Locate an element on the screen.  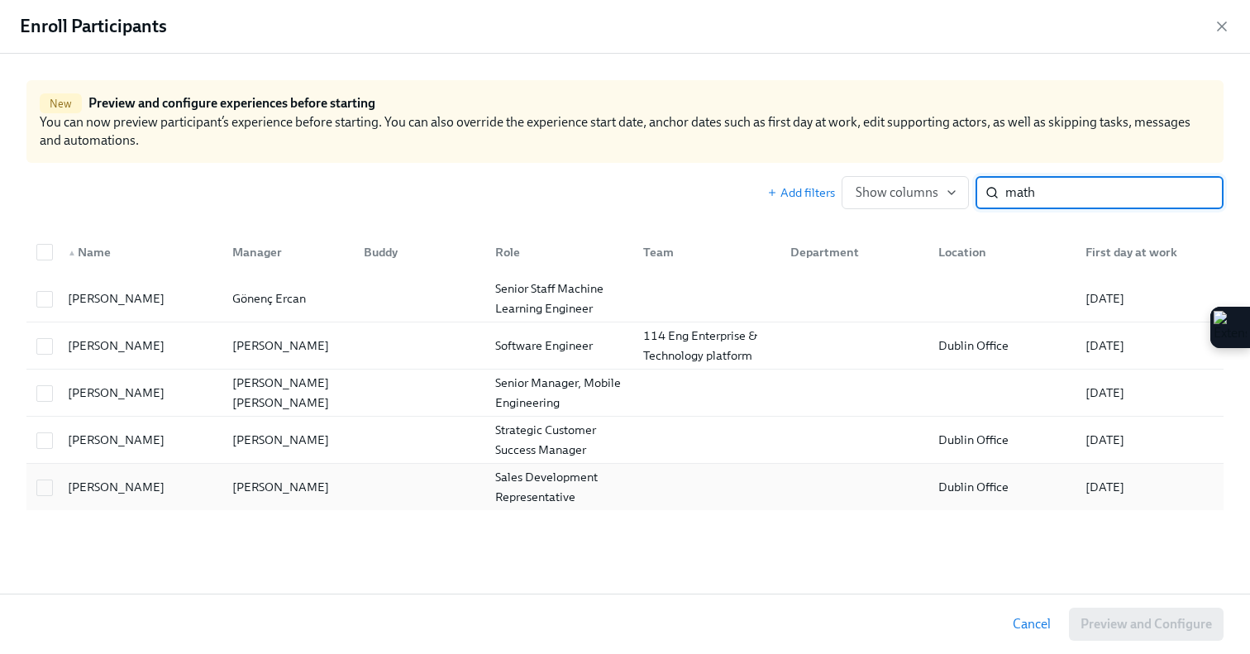
div: Strategic Customer Success Manager is located at coordinates (559, 440).